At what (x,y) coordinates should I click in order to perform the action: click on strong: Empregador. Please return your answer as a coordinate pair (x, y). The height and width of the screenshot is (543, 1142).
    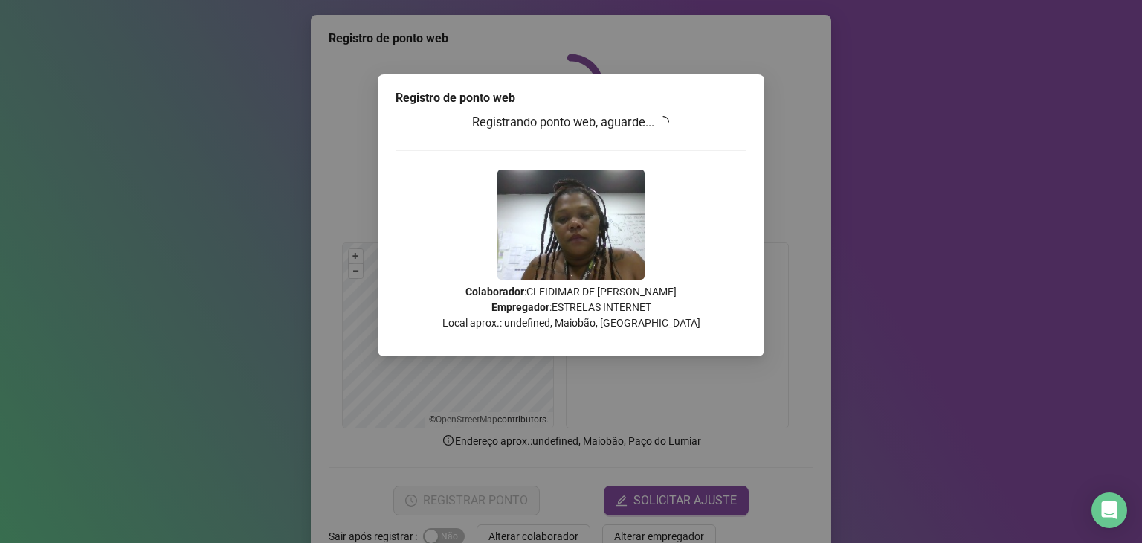
    Looking at the image, I should click on (520, 307).